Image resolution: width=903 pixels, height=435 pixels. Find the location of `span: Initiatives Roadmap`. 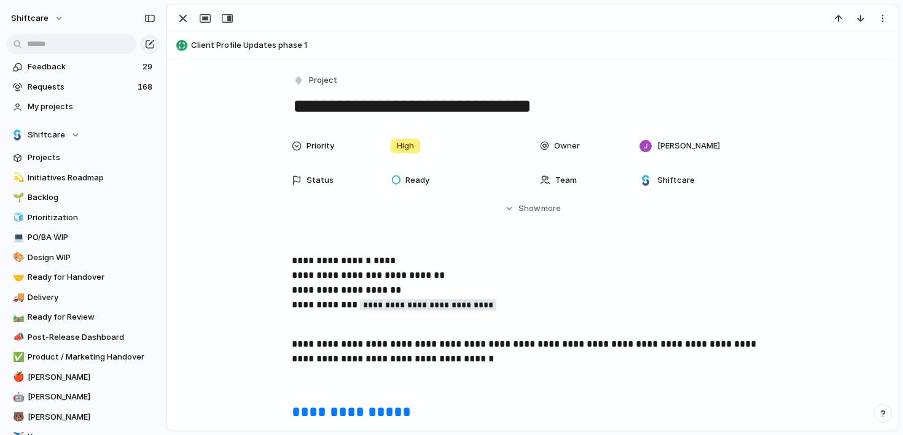

span: Initiatives Roadmap is located at coordinates (92, 178).